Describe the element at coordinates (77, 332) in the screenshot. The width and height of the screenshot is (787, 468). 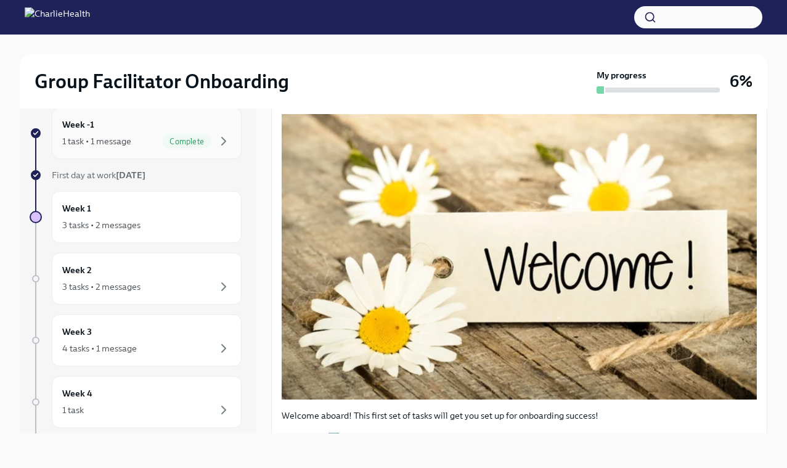
I see `h6: Week 3` at that location.